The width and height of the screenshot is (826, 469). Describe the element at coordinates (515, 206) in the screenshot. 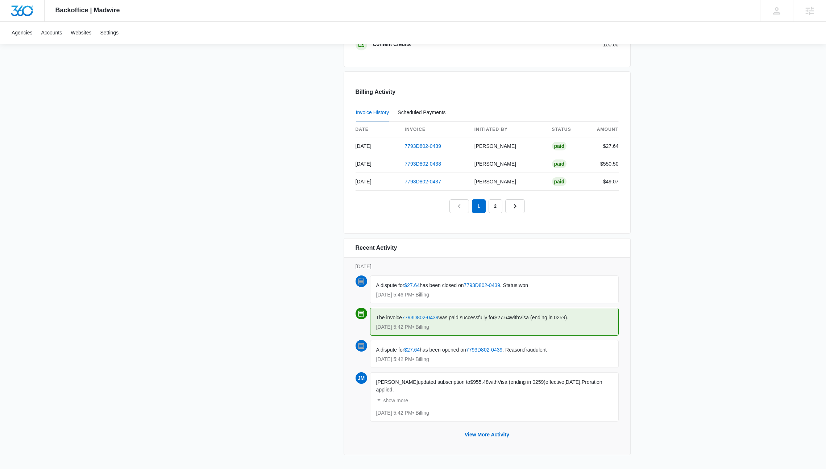

I see `a: Next Page` at that location.